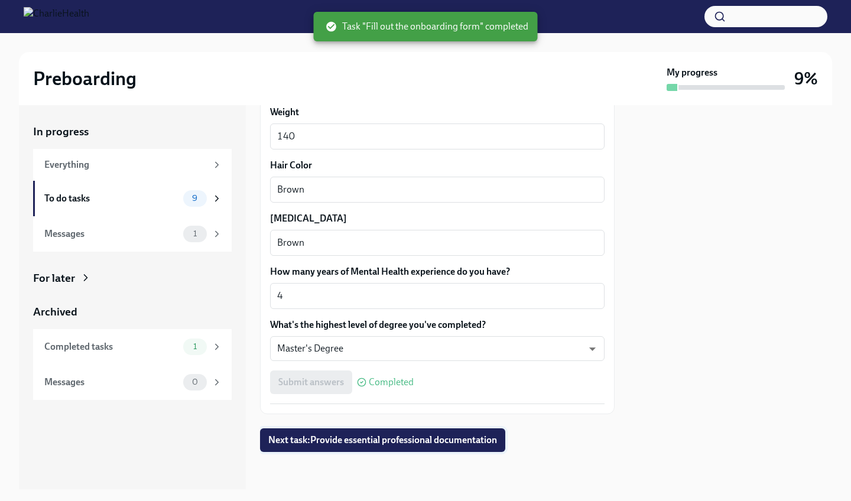  I want to click on span: Completed, so click(391, 382).